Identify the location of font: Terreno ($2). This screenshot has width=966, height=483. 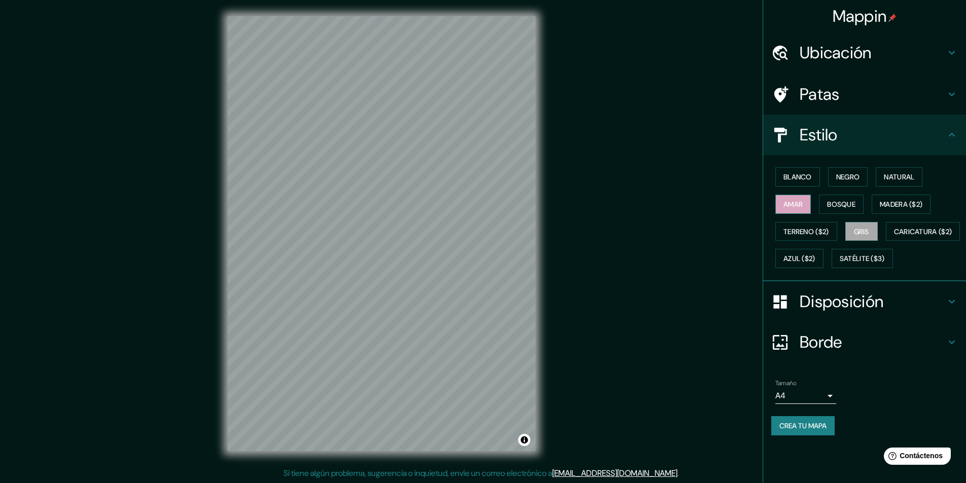
(806, 232).